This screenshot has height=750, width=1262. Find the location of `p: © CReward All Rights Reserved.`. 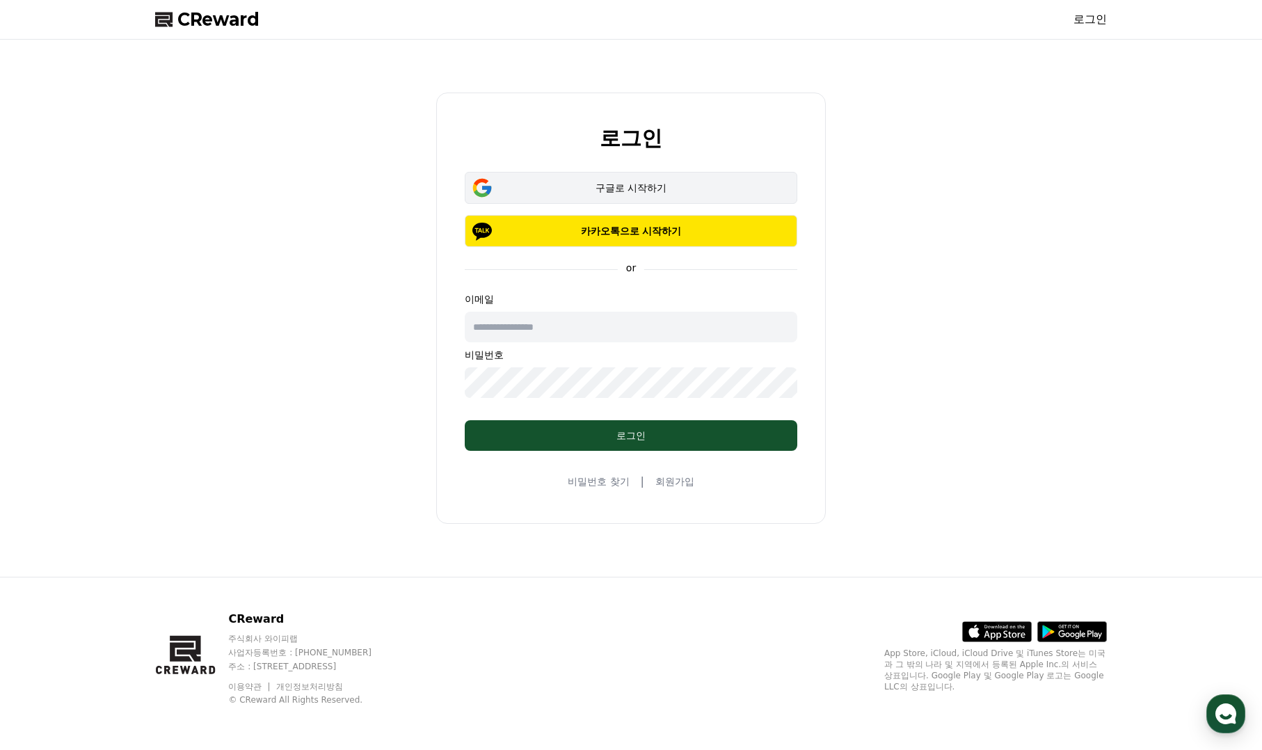

p: © CReward All Rights Reserved. is located at coordinates (313, 700).